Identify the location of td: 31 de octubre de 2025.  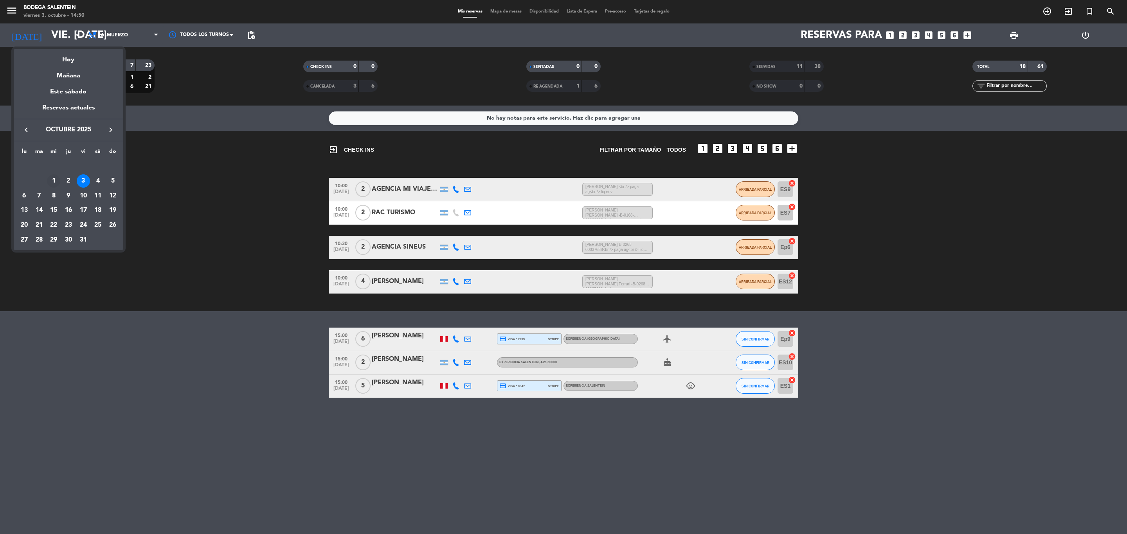
(83, 240).